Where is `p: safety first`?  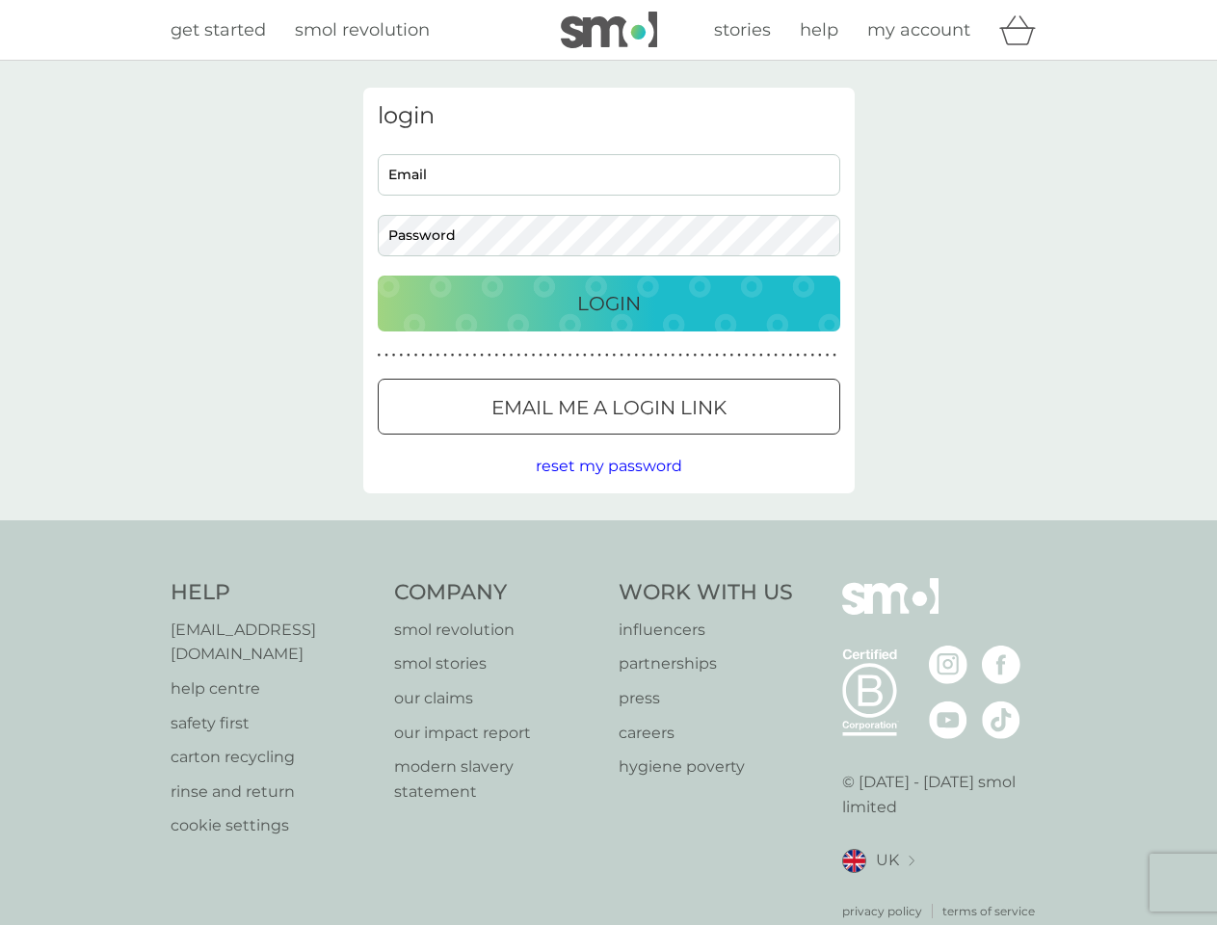 p: safety first is located at coordinates (273, 723).